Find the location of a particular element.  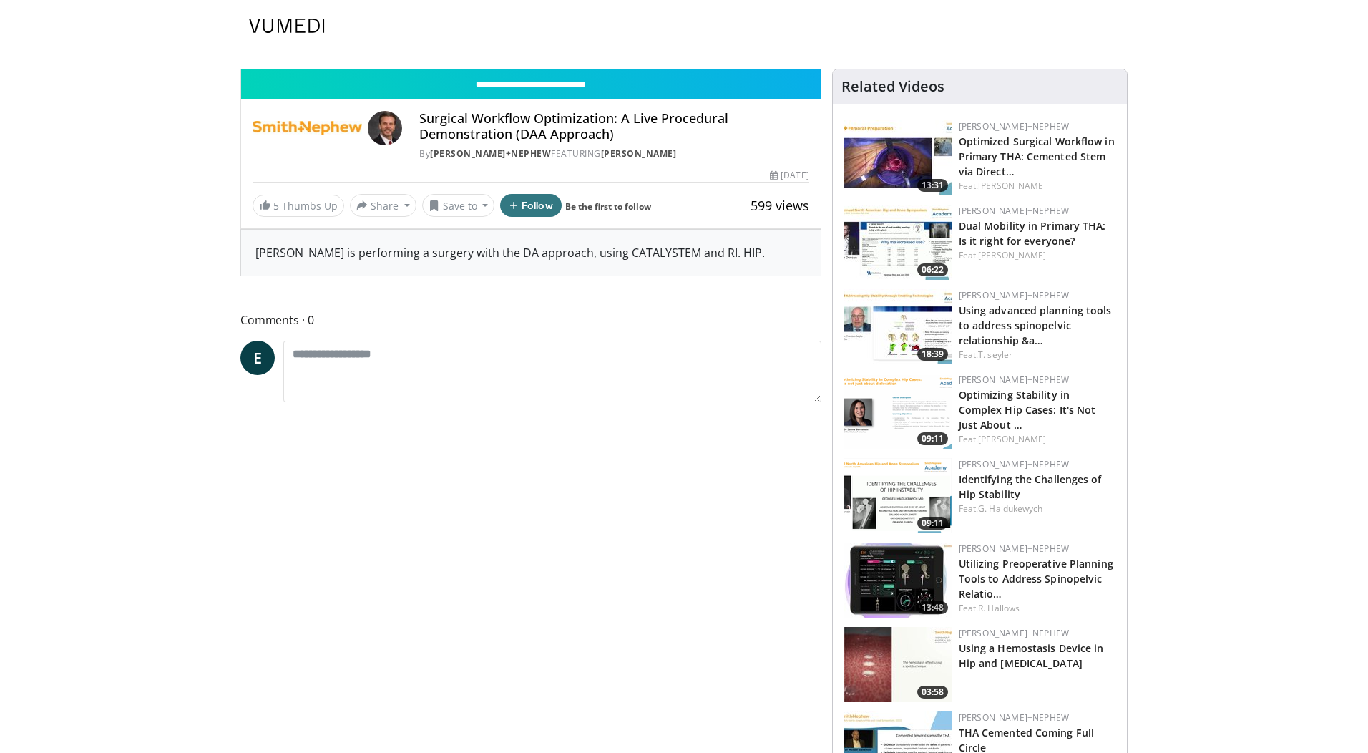

a: Optimized Surgical Workflow in Primary THA: Cemented Stem via Direct… is located at coordinates (1037, 156).